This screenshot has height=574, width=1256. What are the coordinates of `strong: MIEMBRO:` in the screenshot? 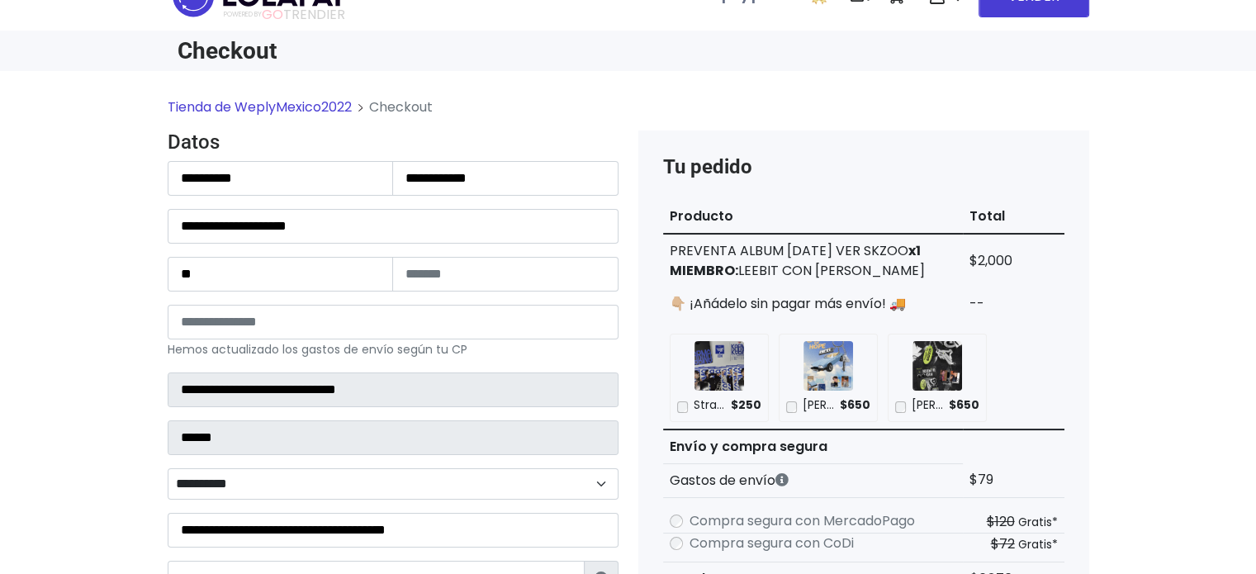 It's located at (703, 270).